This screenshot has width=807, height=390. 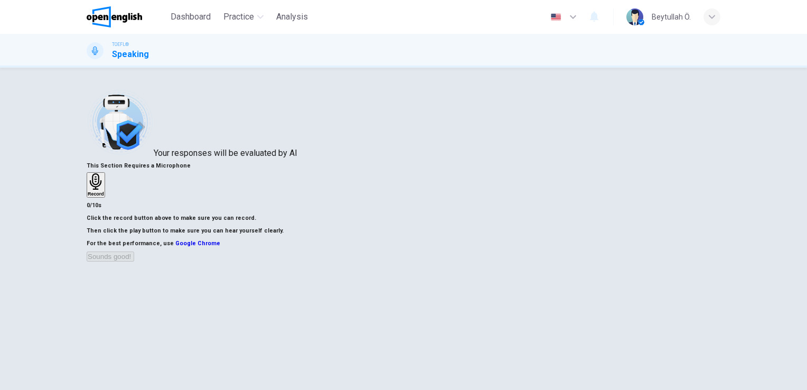 What do you see at coordinates (120, 44) in the screenshot?
I see `span: TOEFL®` at bounding box center [120, 44].